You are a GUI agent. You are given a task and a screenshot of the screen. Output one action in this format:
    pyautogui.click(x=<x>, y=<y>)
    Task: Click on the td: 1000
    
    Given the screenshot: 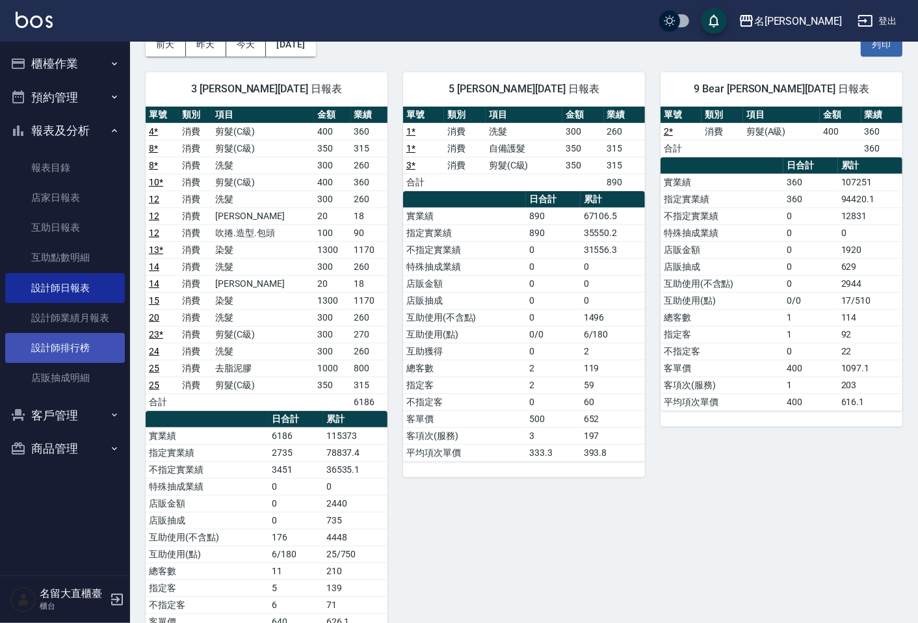 What is the action you would take?
    pyautogui.click(x=332, y=368)
    